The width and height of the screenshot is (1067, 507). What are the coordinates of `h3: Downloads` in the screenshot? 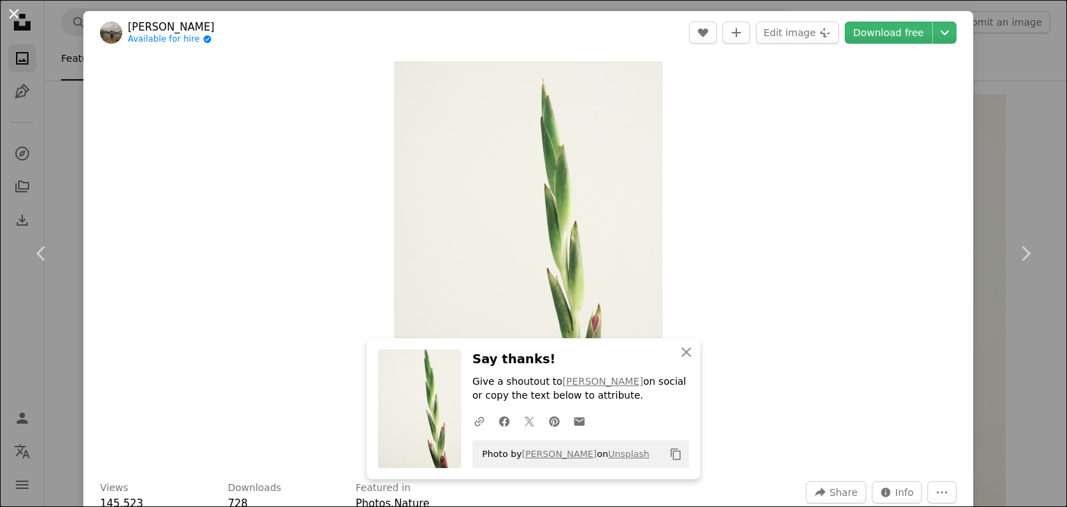 It's located at (254, 488).